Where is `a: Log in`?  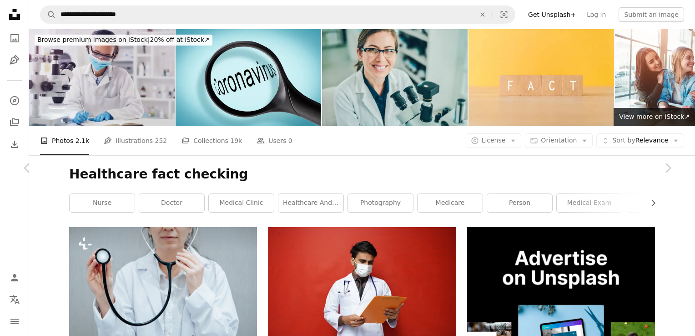 a: Log in is located at coordinates (596, 15).